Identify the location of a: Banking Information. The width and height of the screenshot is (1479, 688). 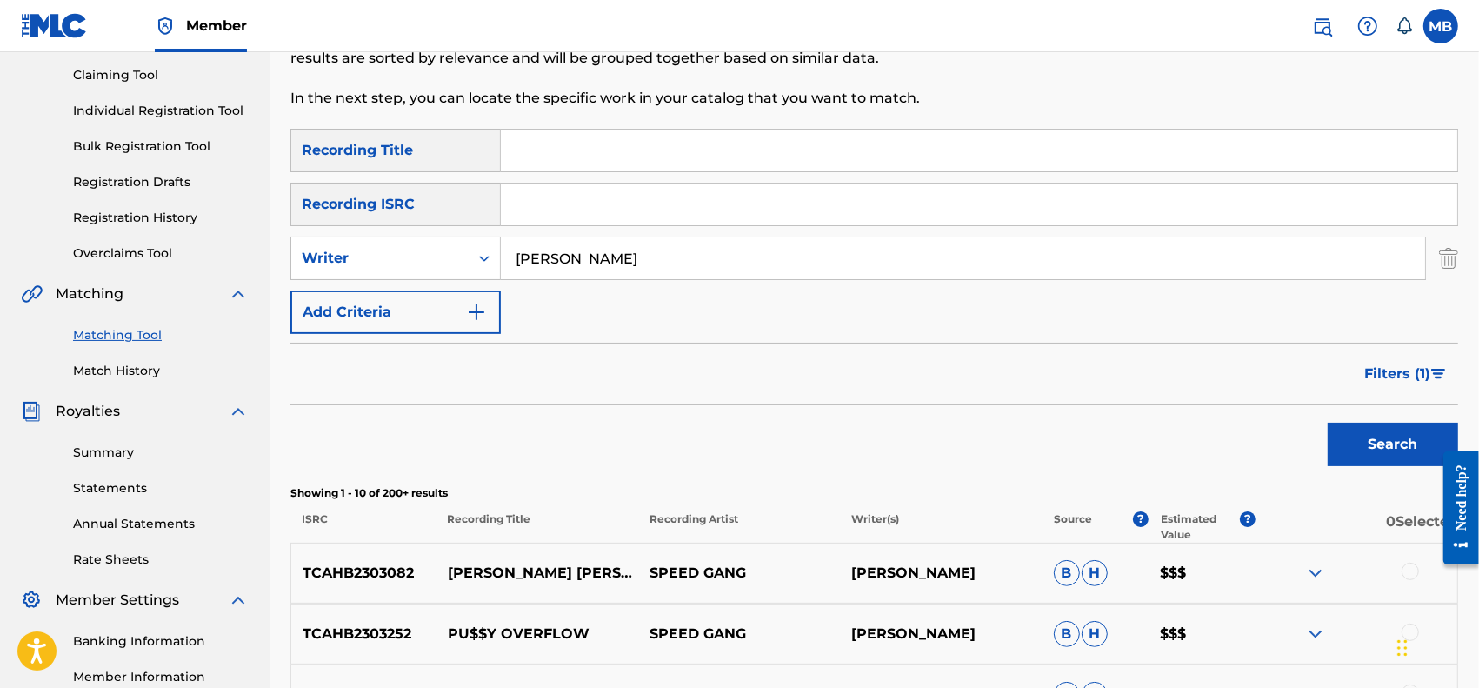
(161, 641).